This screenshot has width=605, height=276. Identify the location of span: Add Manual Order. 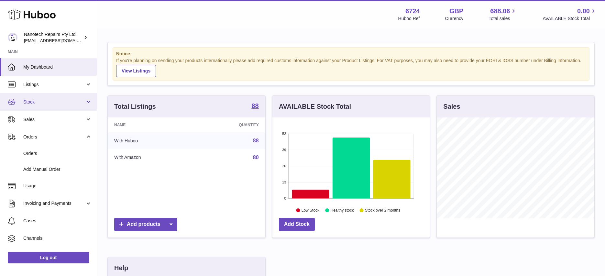
(58, 169).